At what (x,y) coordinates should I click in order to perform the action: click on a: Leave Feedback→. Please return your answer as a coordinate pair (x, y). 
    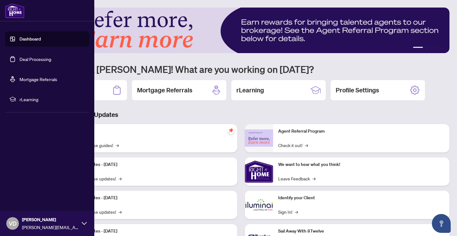
    Looking at the image, I should click on (297, 179).